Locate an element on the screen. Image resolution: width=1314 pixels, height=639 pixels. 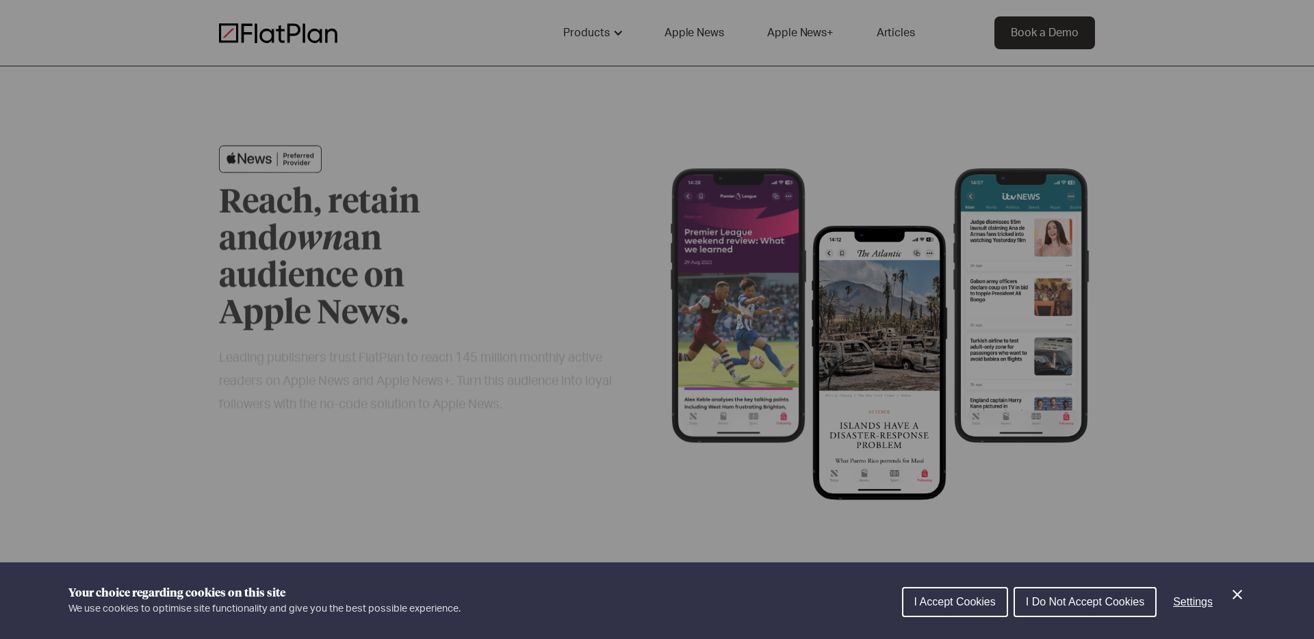
p: We use cookies to optimise site functionality and give you the best possible experience. is located at coordinates (264, 609).